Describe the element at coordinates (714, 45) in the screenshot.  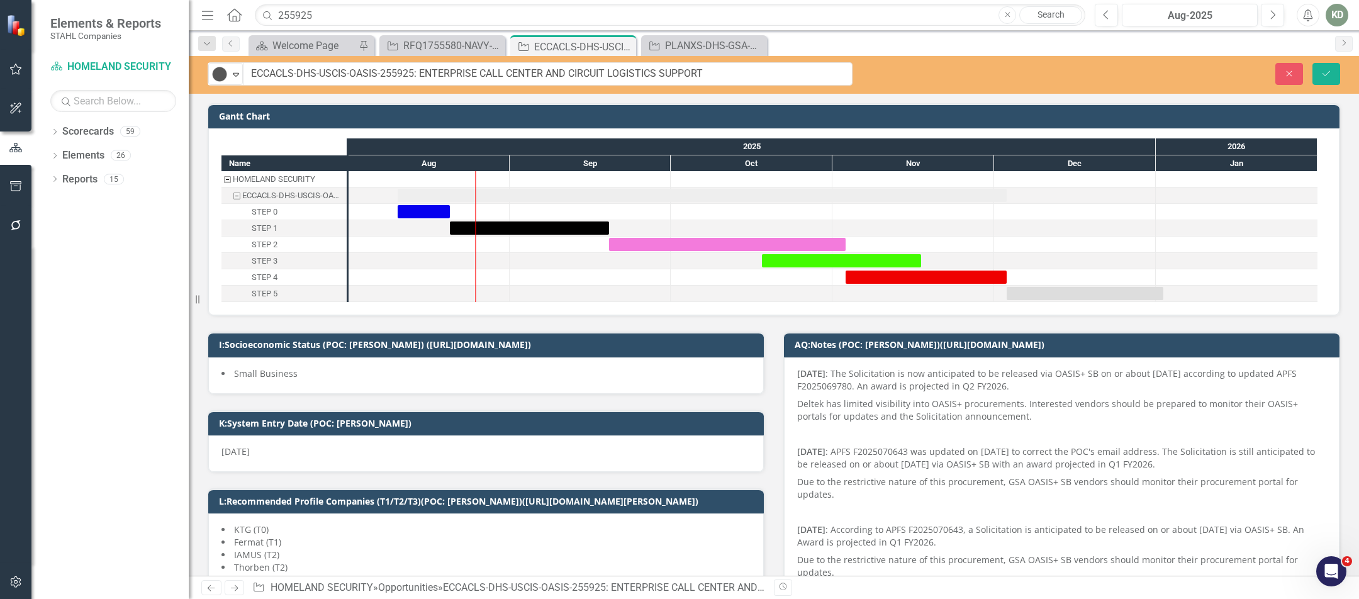
I see `div: PLANXS-DHS-GSA-247542 (Predictive Lake Analytics NextGen Exchange Services PLANXS Formerly DBIS I...` at that location.